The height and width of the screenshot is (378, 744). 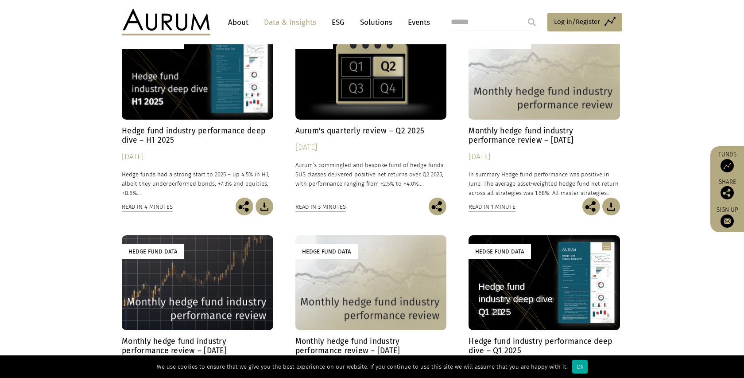 I want to click on p: Aurum’s commingled and bespoke fund of hedge funds $US classes delivered positive net returns ove..., so click(x=371, y=174).